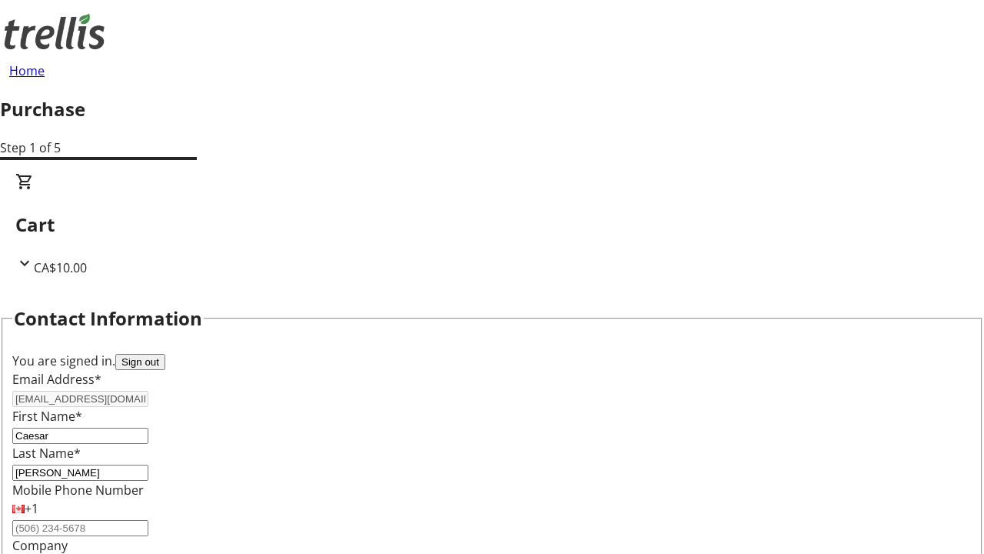 The height and width of the screenshot is (554, 984). Describe the element at coordinates (57, 379) in the screenshot. I see `label: Email Address*` at that location.